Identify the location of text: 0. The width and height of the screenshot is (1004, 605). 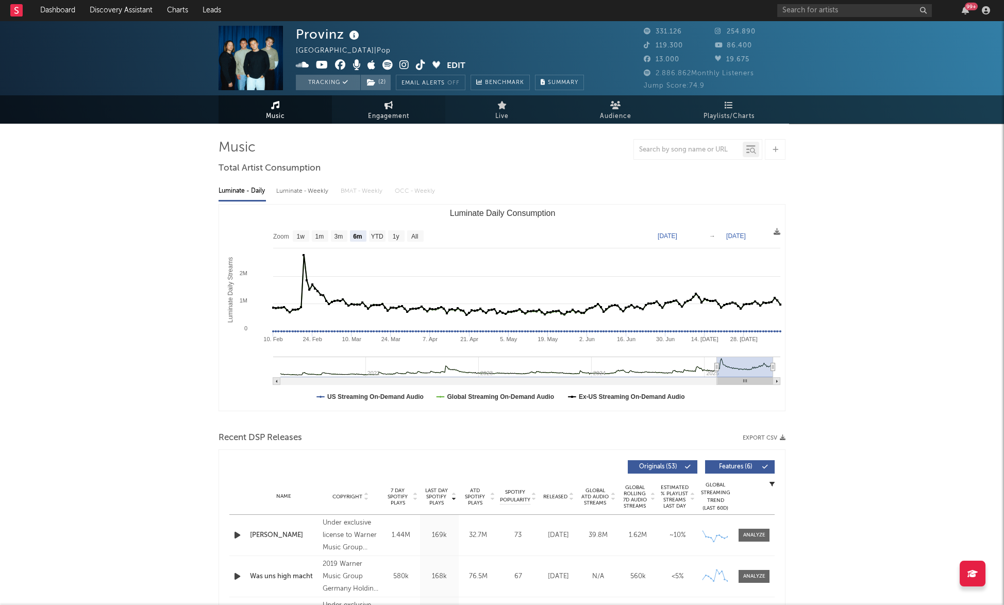
(246, 328).